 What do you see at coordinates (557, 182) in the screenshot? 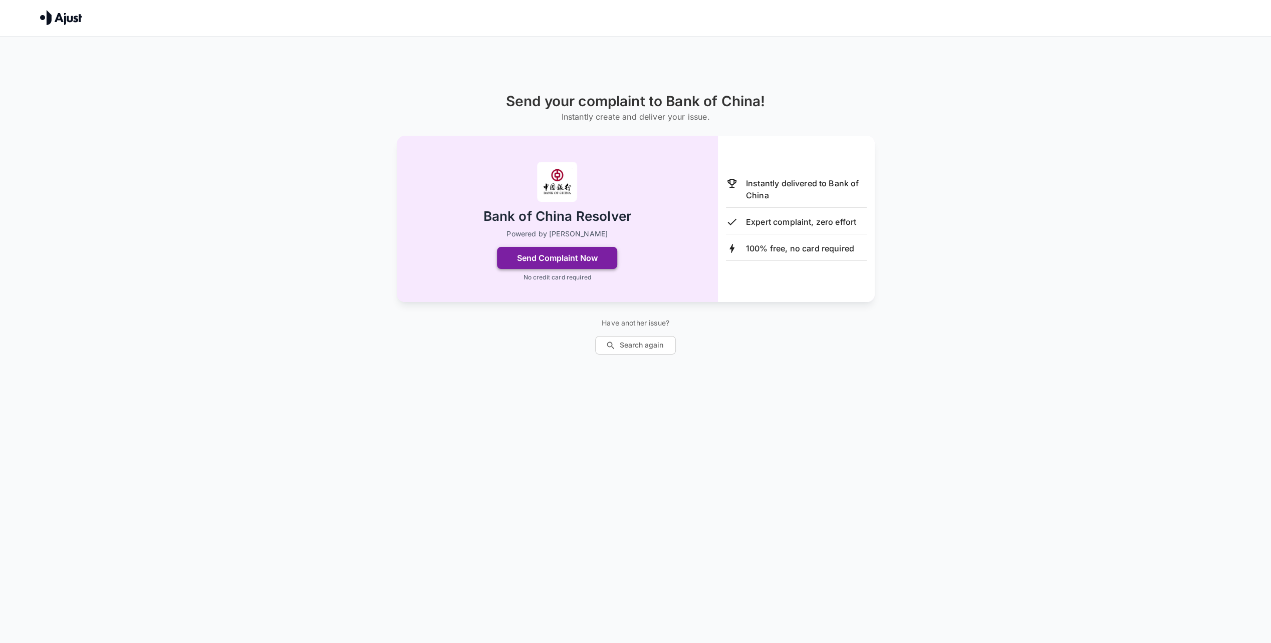
I see `img: Bank of China` at bounding box center [557, 182].